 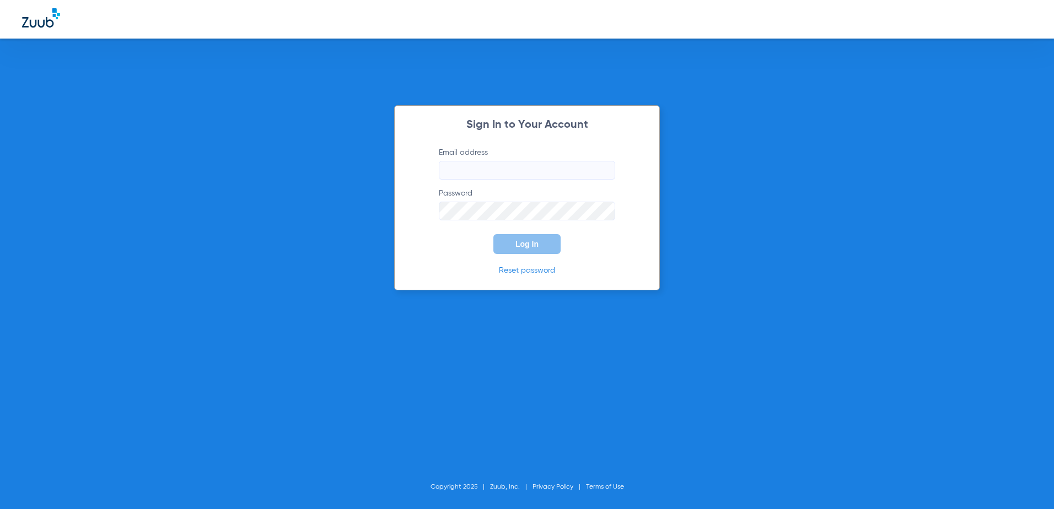 What do you see at coordinates (553, 487) in the screenshot?
I see `a: Privacy Policy` at bounding box center [553, 487].